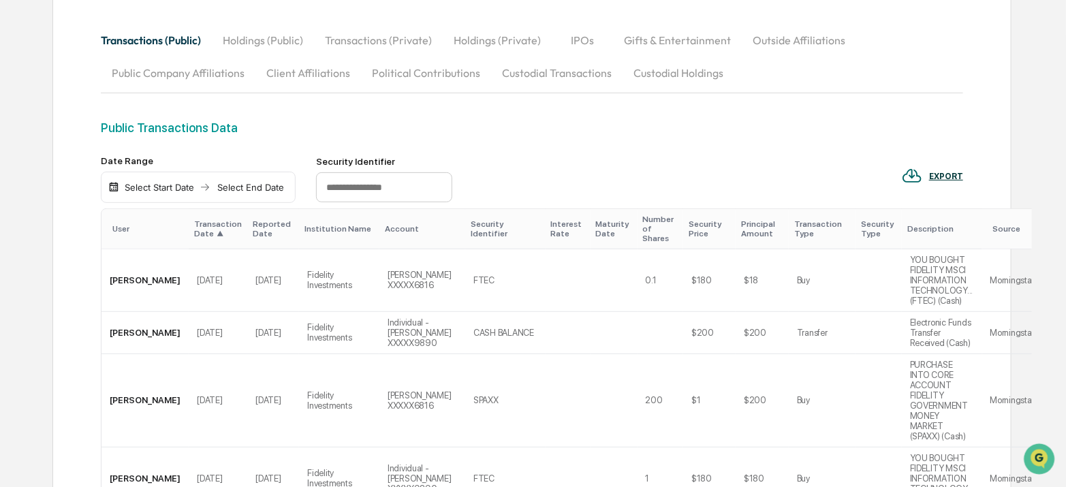 The width and height of the screenshot is (1066, 487). I want to click on button: Open customer support, so click(17, 17).